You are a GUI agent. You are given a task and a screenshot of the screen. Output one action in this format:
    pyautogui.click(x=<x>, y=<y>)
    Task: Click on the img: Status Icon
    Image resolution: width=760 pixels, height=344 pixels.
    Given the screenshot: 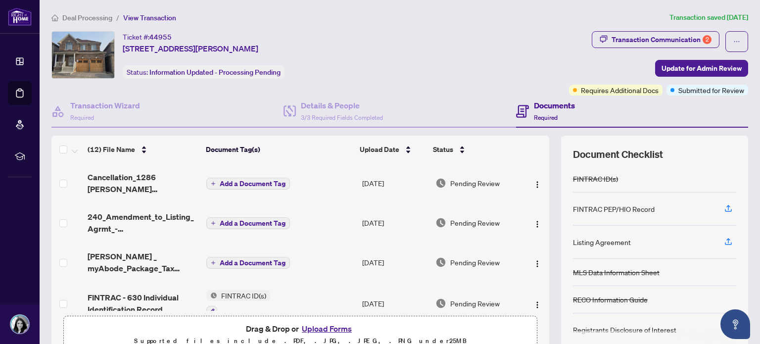 What is the action you would take?
    pyautogui.click(x=212, y=295)
    